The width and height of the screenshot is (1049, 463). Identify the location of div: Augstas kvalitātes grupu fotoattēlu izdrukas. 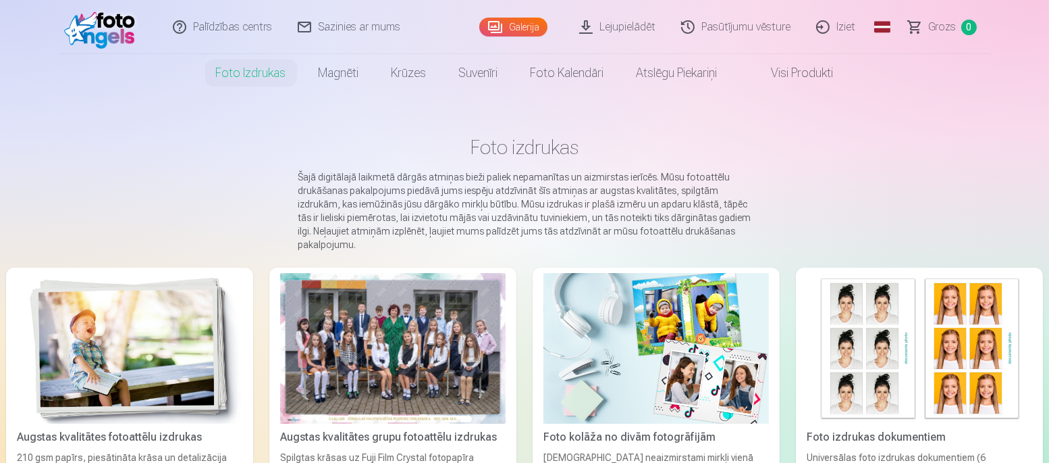
(393, 437).